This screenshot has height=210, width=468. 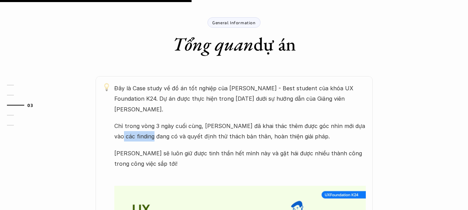 I want to click on p: General Information, so click(x=234, y=23).